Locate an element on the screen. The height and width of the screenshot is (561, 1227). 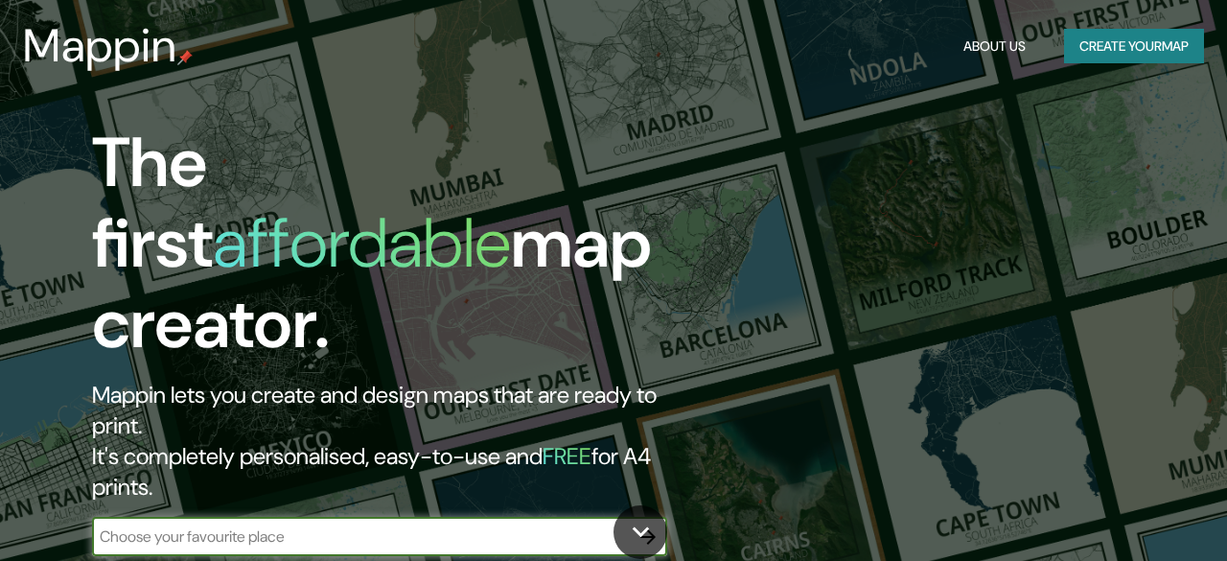
button: About Us is located at coordinates (994, 46).